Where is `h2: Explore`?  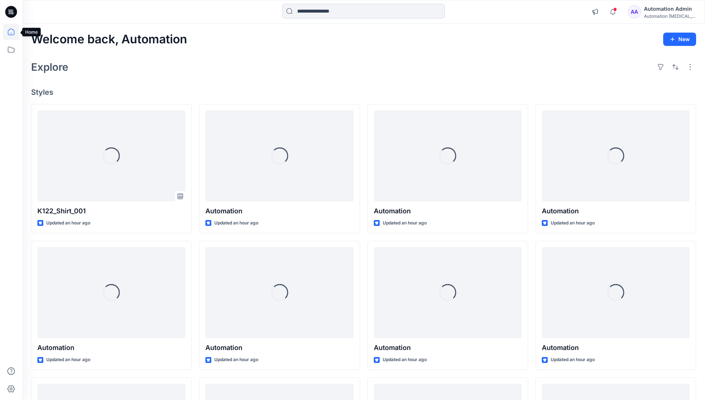 h2: Explore is located at coordinates (50, 67).